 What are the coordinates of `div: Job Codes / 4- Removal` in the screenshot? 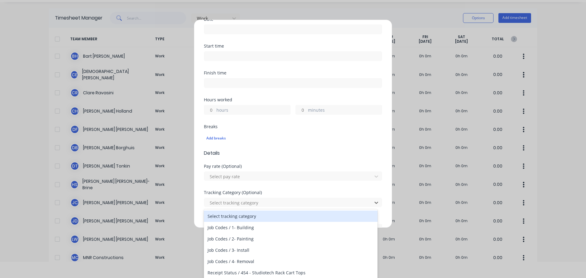 It's located at (290, 261).